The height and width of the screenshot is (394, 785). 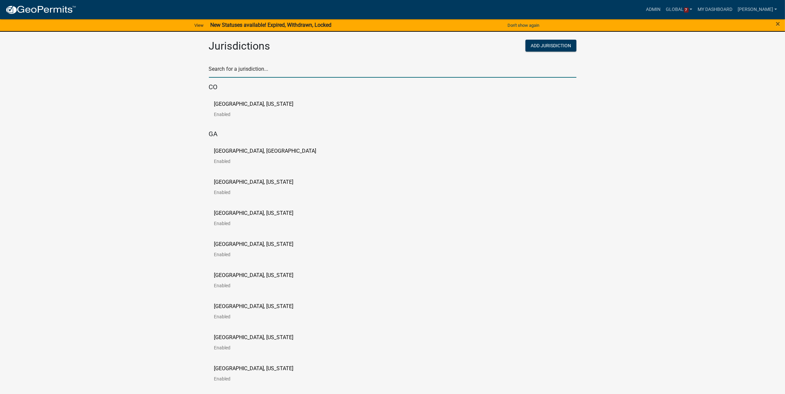 I want to click on strong: New Statuses available! Expired, Withdrawn, Locked, so click(x=271, y=25).